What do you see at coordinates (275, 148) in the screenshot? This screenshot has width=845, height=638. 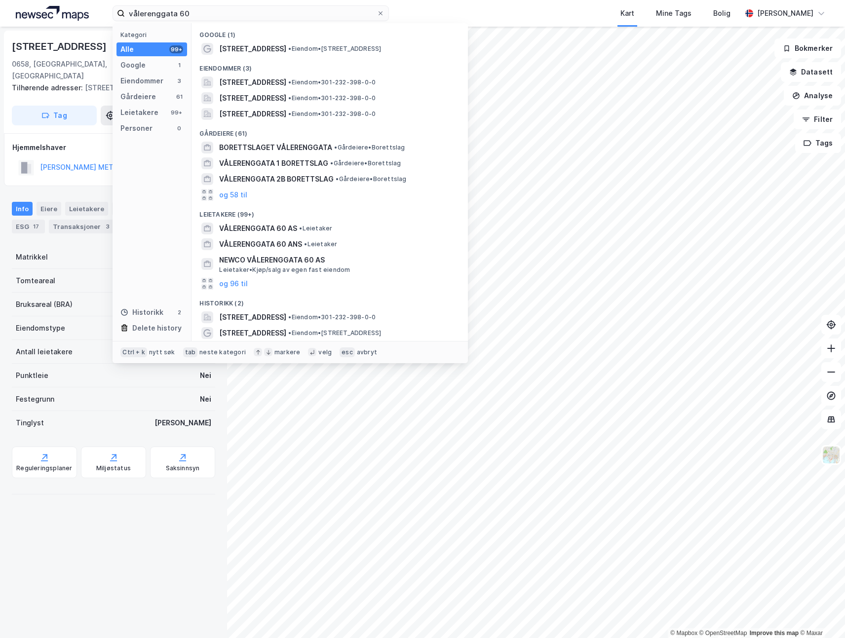 I see `span: BORETTSLAGET VÅLERENGGATA` at bounding box center [275, 148].